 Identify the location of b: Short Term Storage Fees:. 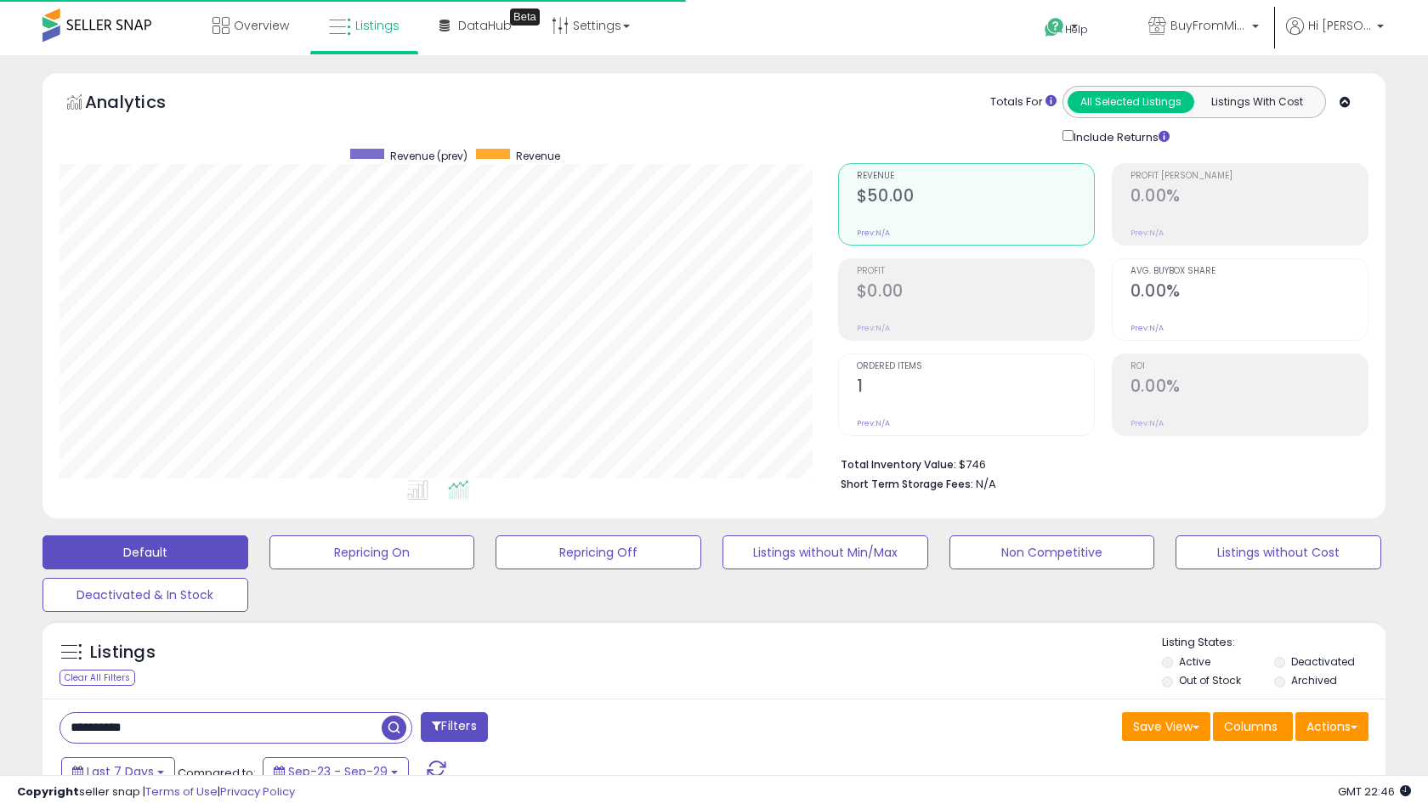
(907, 484).